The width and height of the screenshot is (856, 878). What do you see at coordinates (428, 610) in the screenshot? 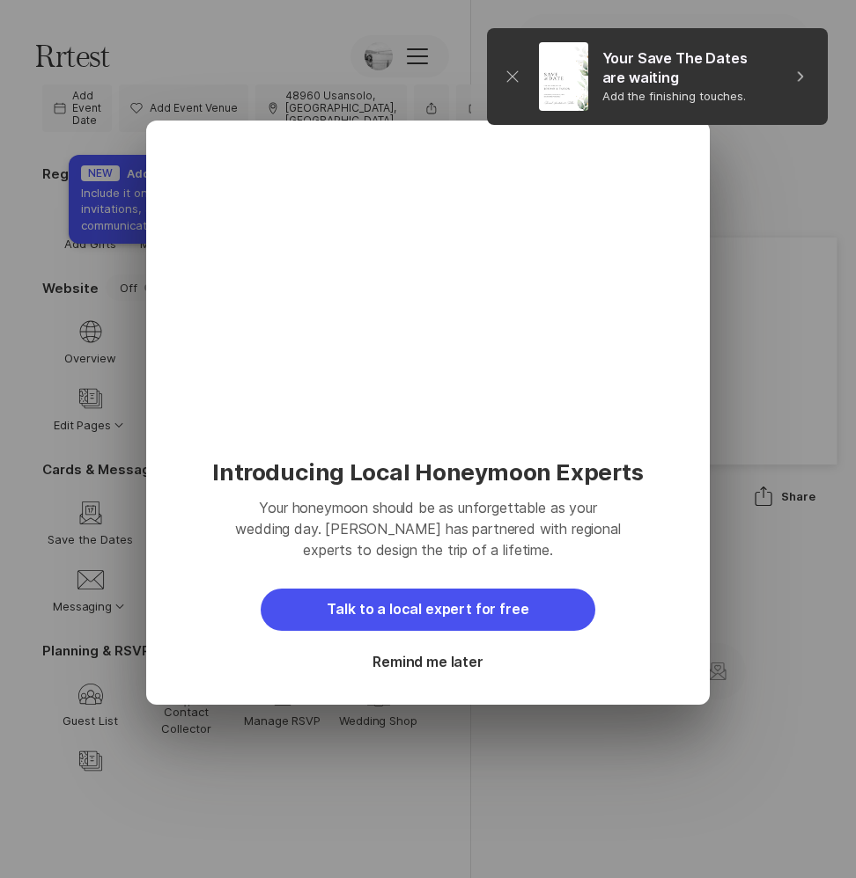
I see `button: Talk to a local expert for free` at bounding box center [428, 610].